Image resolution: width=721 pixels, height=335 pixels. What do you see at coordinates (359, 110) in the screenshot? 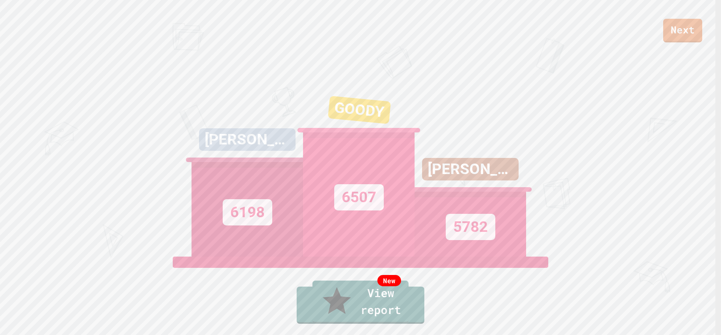
I see `div: GOODY` at bounding box center [359, 110].